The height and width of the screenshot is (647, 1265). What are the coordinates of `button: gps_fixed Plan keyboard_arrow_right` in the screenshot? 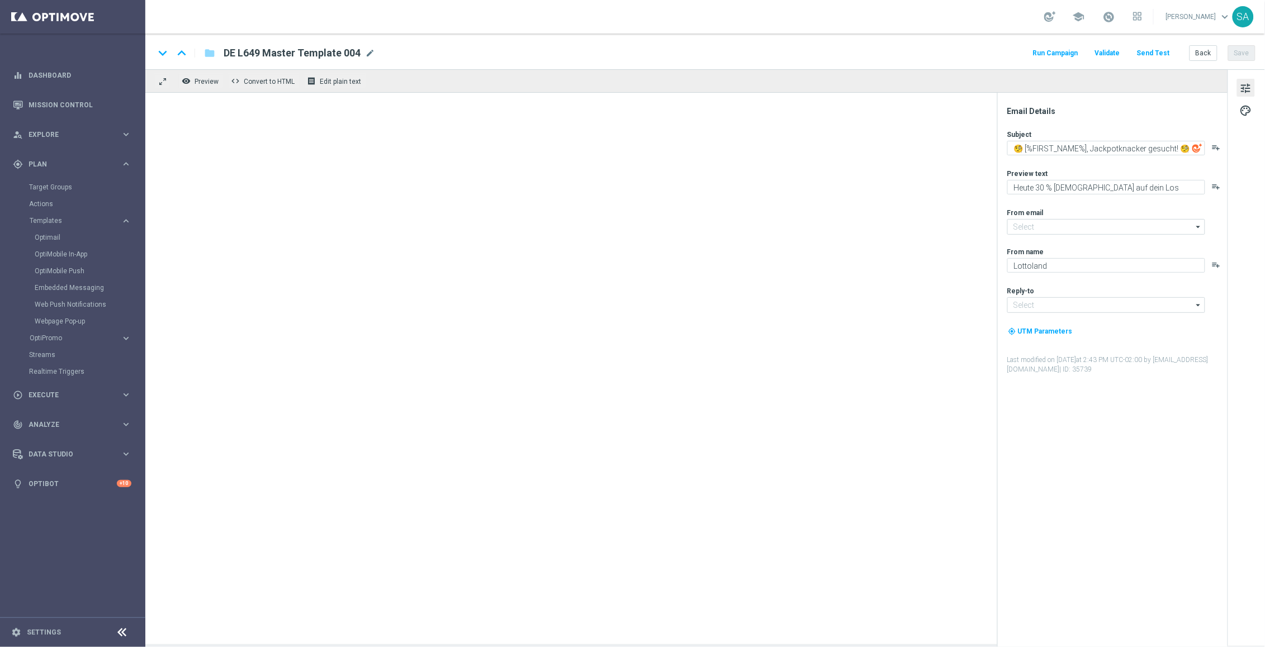 It's located at (72, 164).